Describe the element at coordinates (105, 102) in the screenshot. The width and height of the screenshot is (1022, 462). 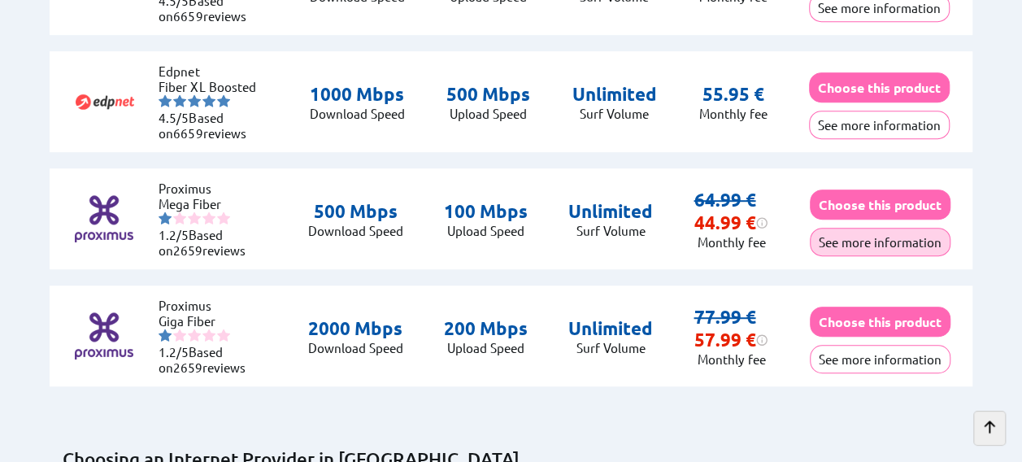
I see `img: Logo of Edpnet` at that location.